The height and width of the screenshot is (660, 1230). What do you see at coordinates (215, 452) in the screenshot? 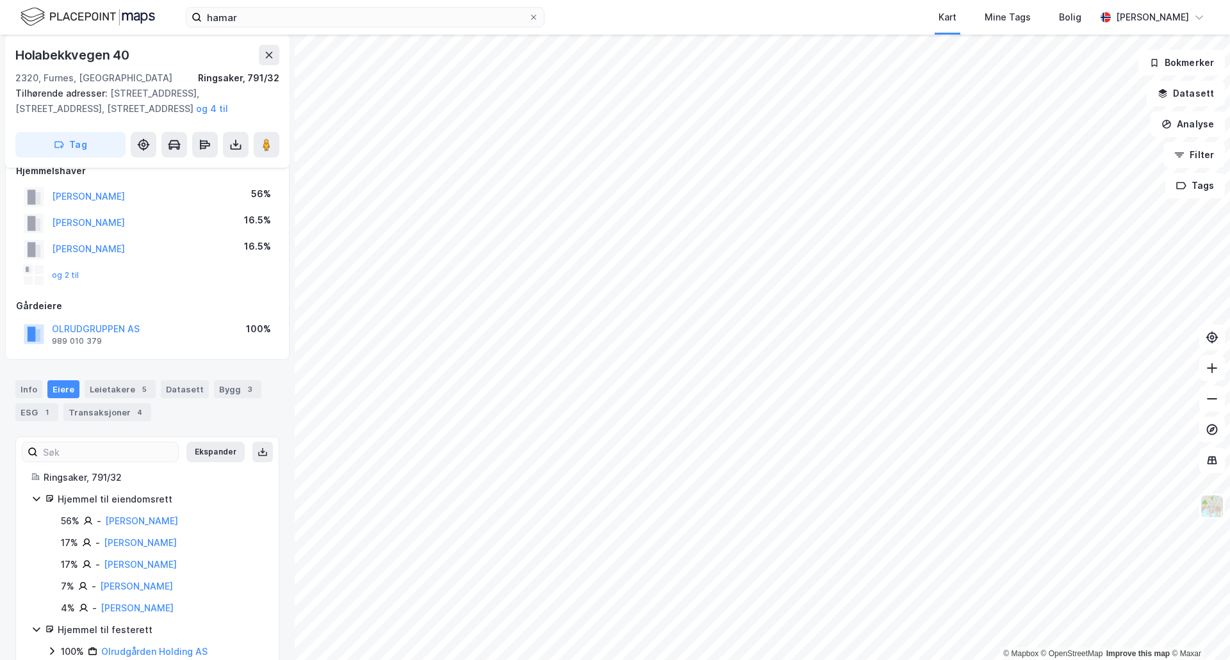
I see `button: Ekspander` at bounding box center [215, 452].